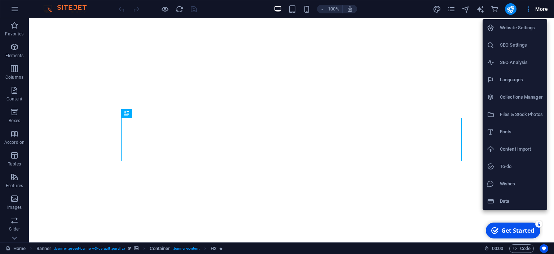 This screenshot has width=554, height=254. I want to click on h6: Languages, so click(521, 80).